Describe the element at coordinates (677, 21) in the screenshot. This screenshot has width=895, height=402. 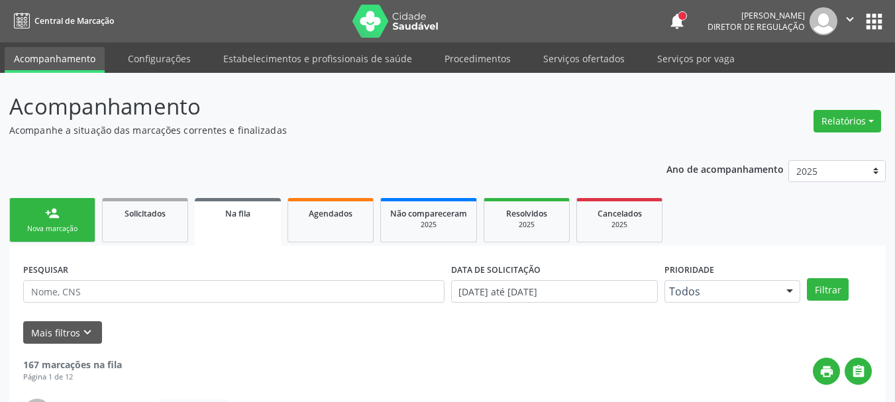
I see `button: notifications` at that location.